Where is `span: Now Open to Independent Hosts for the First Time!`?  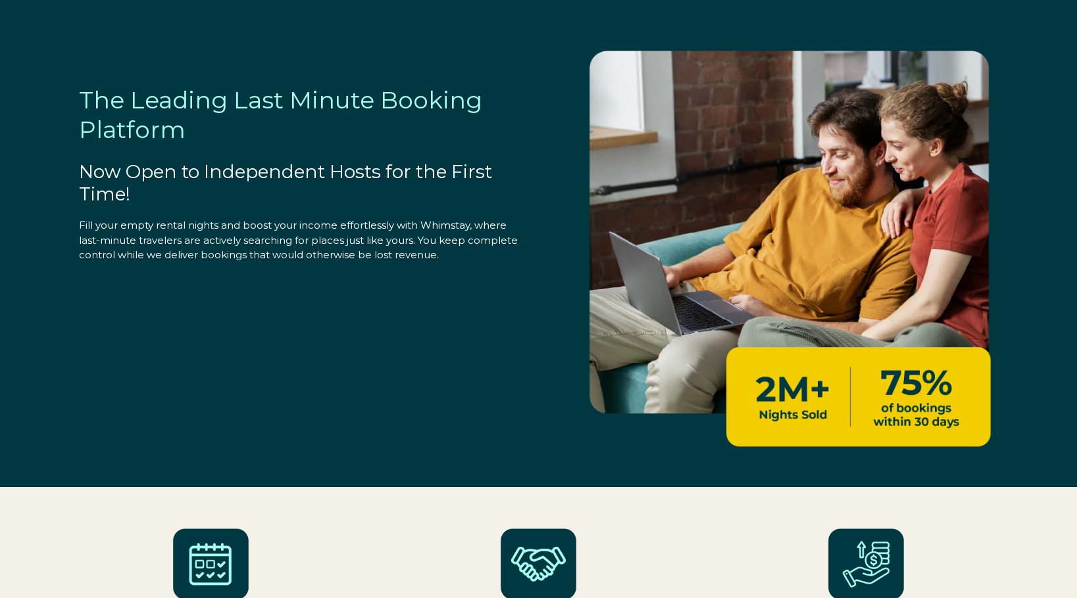
span: Now Open to Independent Hosts for the First Time! is located at coordinates (285, 183).